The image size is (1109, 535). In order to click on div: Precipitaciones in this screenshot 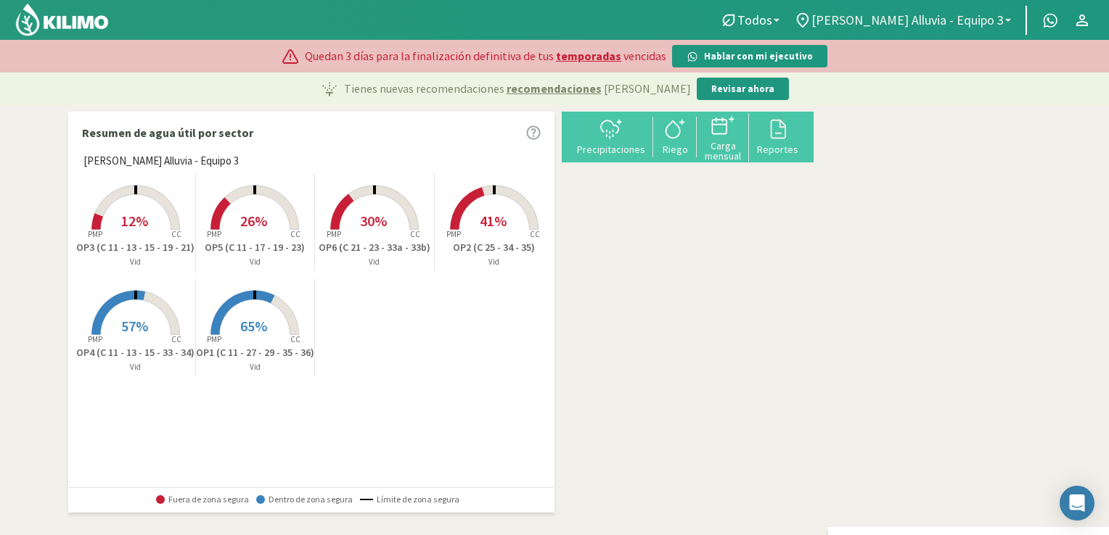, I will do `click(611, 149)`.